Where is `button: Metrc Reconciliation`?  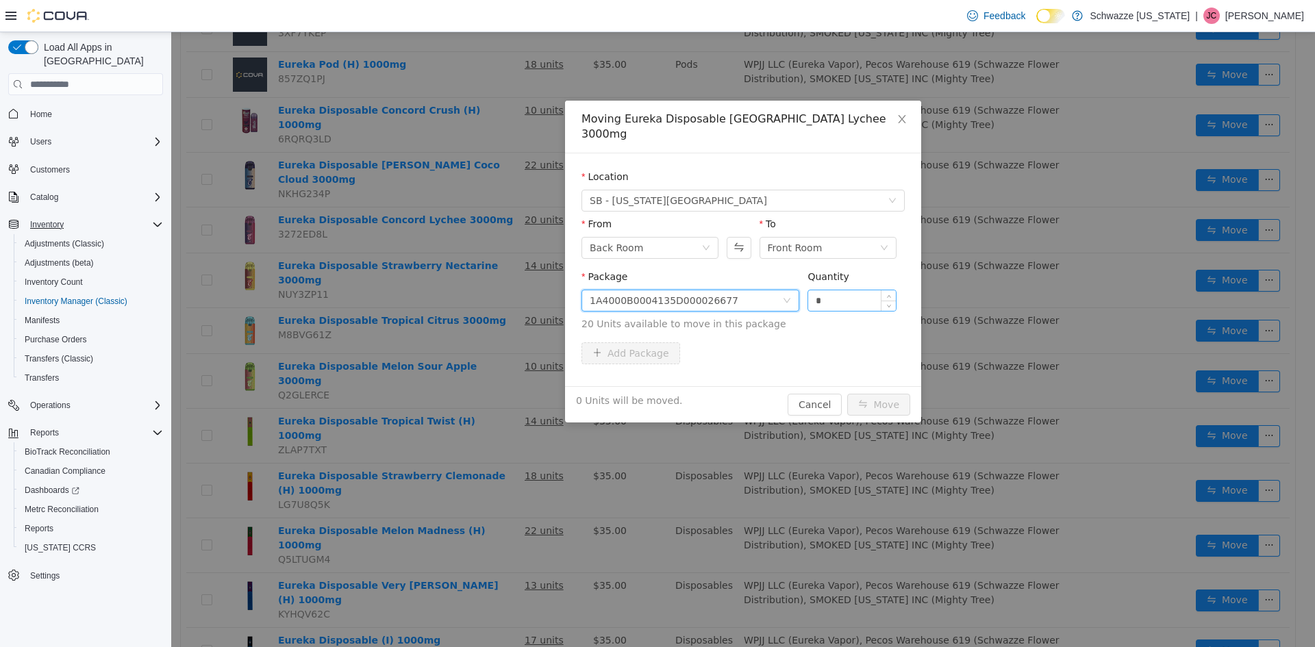
button: Metrc Reconciliation is located at coordinates (91, 510).